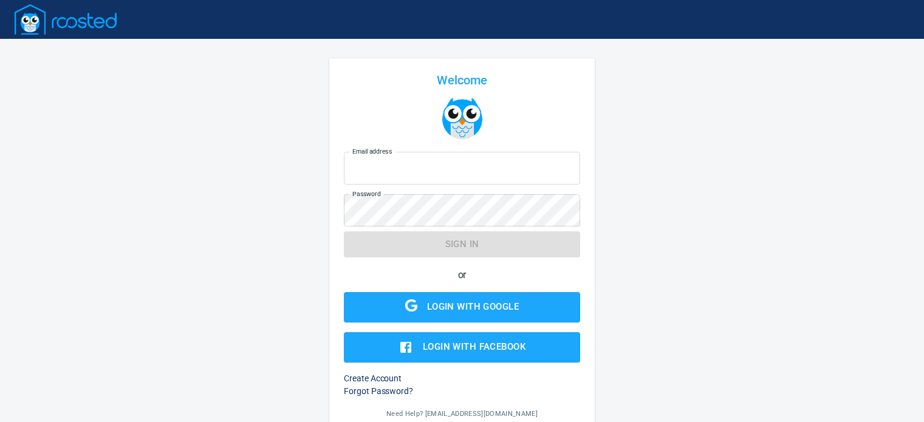 This screenshot has width=924, height=422. What do you see at coordinates (474, 347) in the screenshot?
I see `div: Login with Facebook` at bounding box center [474, 347].